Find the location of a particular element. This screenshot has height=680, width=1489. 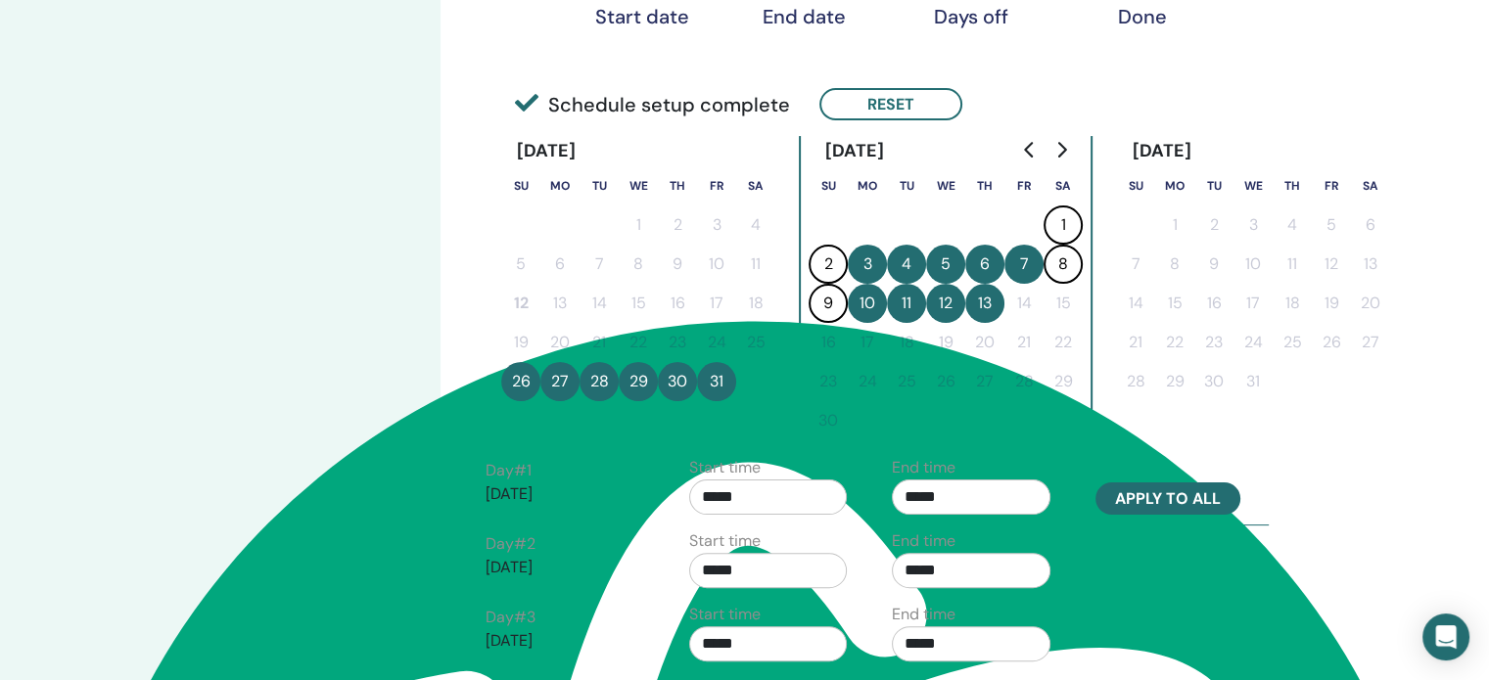

button: Apply to all is located at coordinates (1168, 498).